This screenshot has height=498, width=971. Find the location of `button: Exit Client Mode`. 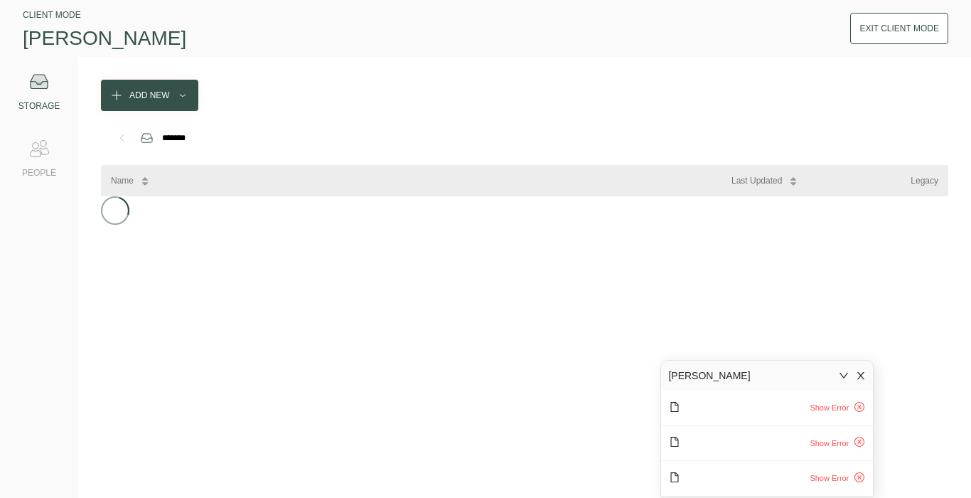

button: Exit Client Mode is located at coordinates (899, 28).